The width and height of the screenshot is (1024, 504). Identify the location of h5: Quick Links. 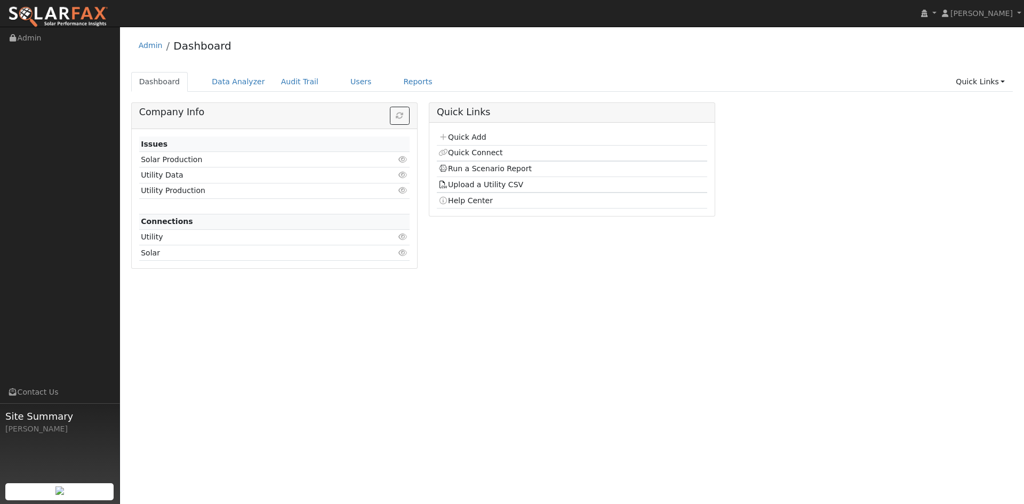
(572, 112).